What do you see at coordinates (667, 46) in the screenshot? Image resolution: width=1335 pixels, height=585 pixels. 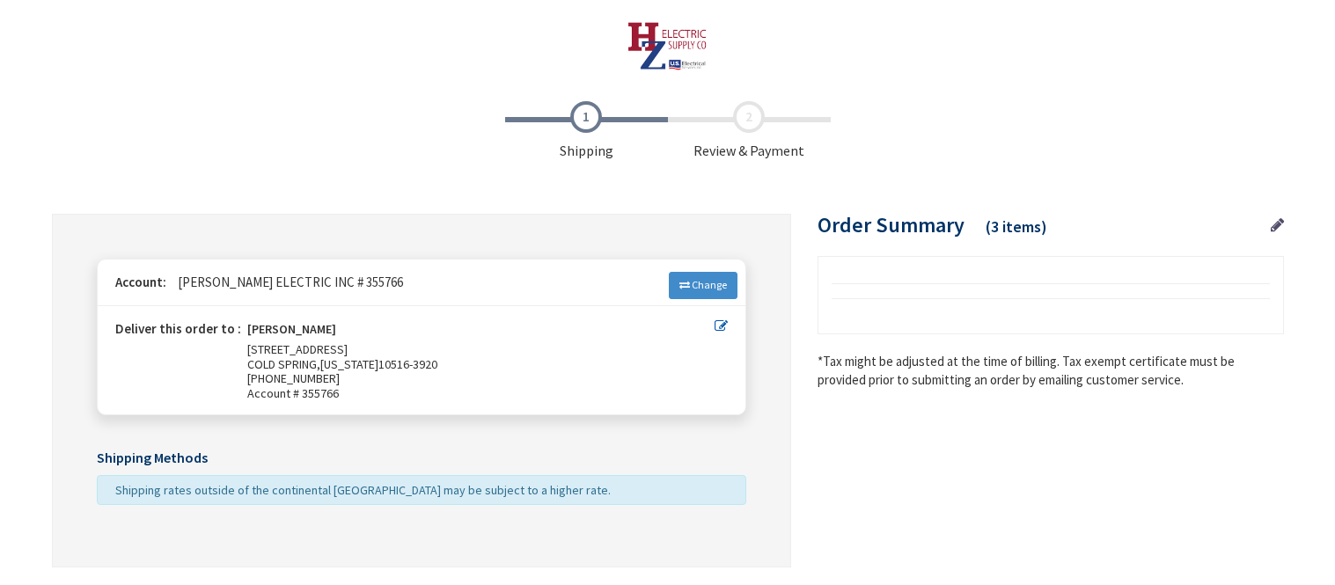 I see `img: HZ Electric Supply` at bounding box center [667, 46].